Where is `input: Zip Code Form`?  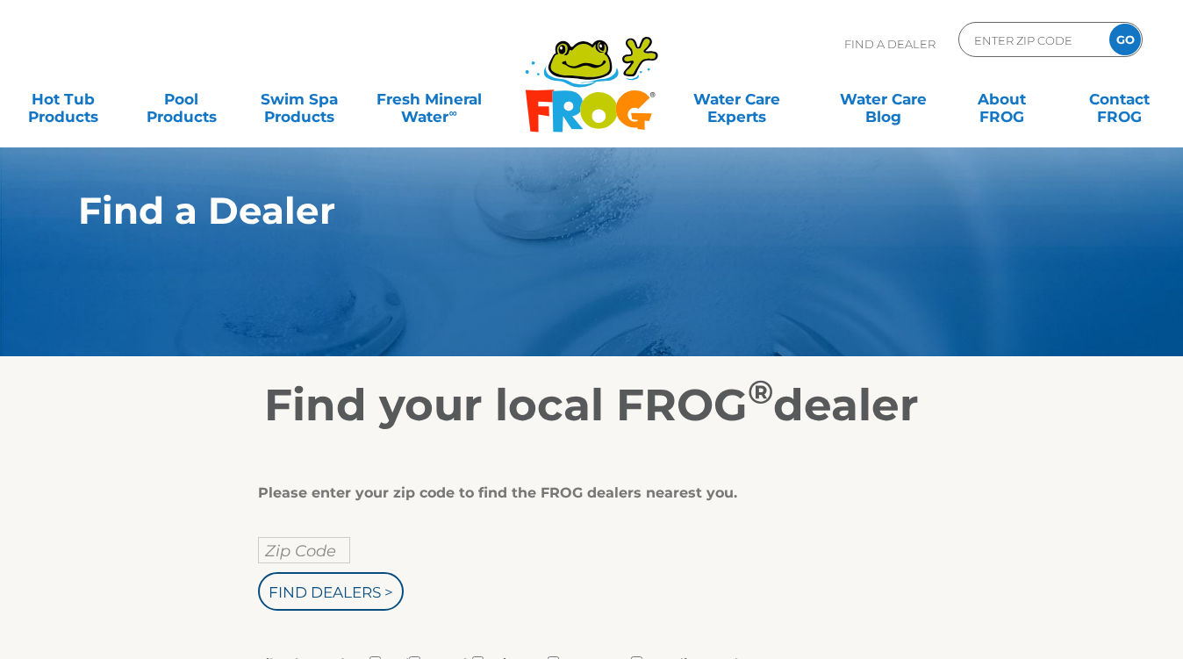 input: Zip Code Form is located at coordinates (1031, 39).